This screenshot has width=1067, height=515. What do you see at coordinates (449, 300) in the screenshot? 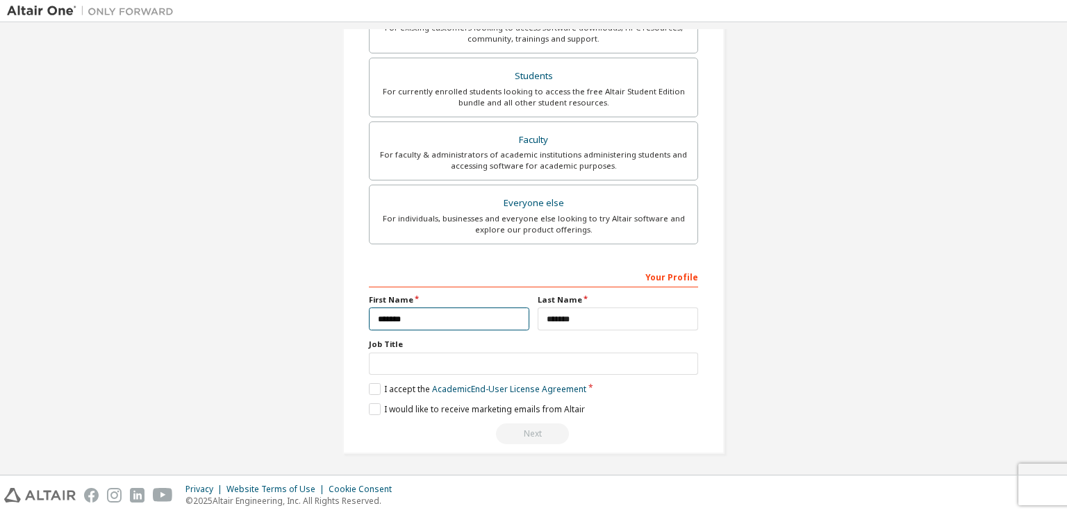
I see `label: First Name` at bounding box center [449, 300].